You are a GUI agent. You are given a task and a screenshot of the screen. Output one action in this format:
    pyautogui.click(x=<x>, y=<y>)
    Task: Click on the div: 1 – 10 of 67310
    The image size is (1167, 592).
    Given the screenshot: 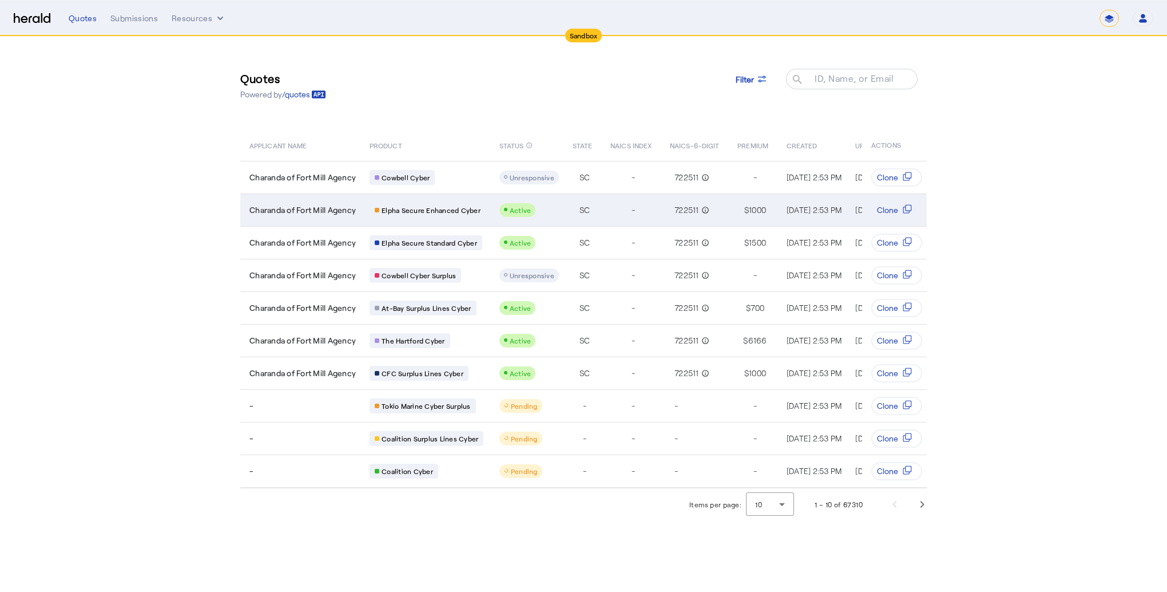 What is the action you would take?
    pyautogui.click(x=839, y=504)
    